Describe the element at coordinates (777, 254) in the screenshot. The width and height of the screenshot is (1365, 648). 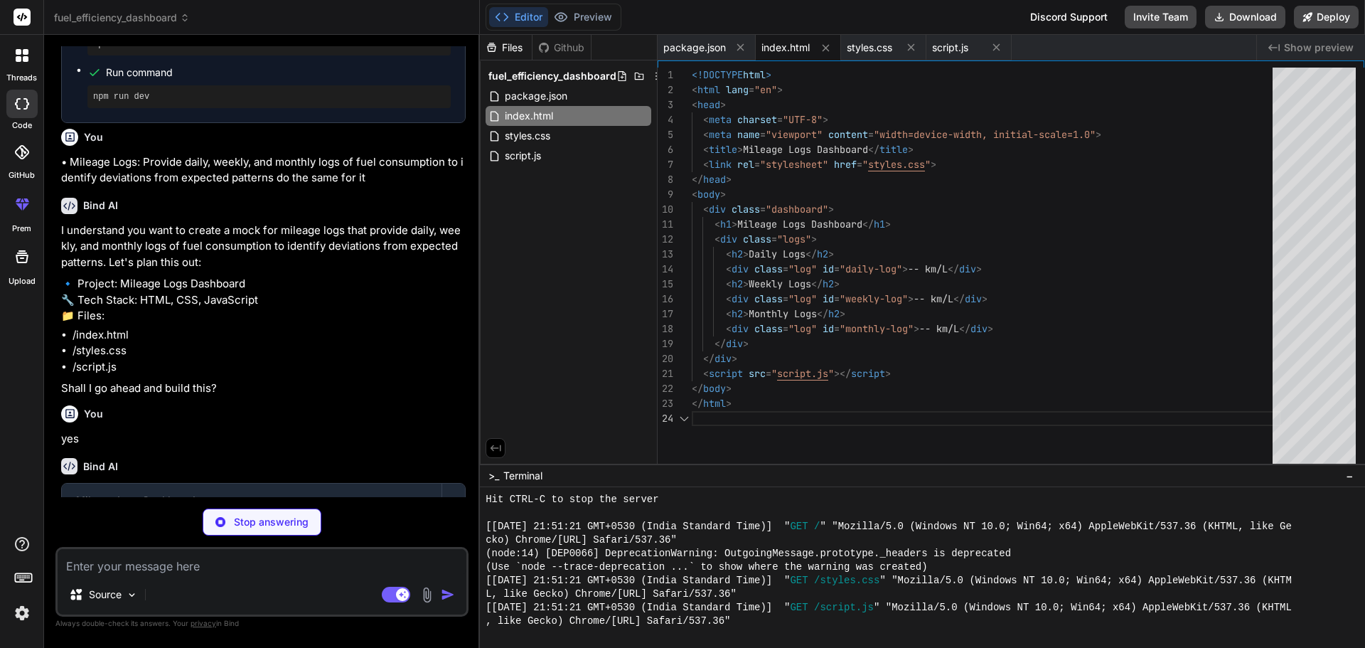
I see `span: Daily Logs` at that location.